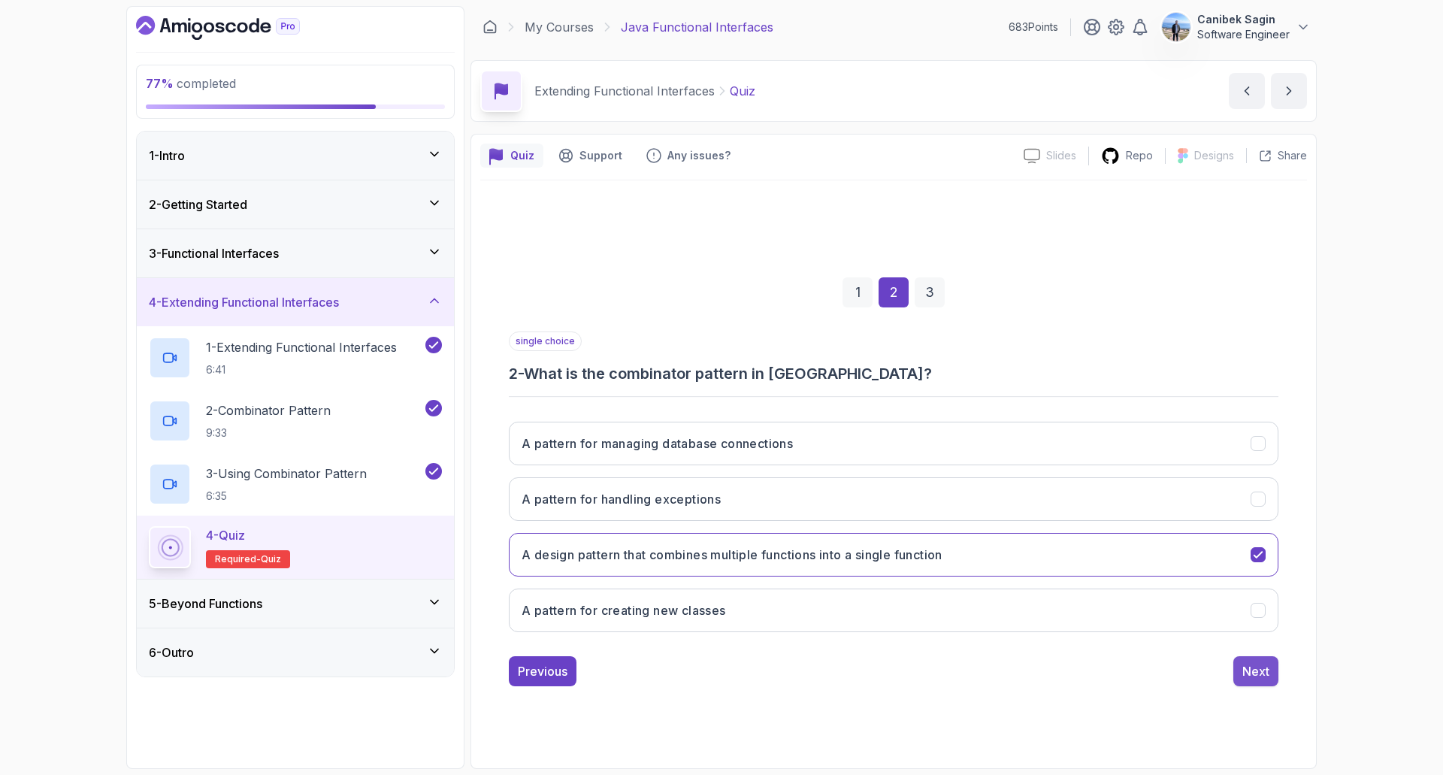 This screenshot has width=1443, height=775. I want to click on p: Support, so click(600, 156).